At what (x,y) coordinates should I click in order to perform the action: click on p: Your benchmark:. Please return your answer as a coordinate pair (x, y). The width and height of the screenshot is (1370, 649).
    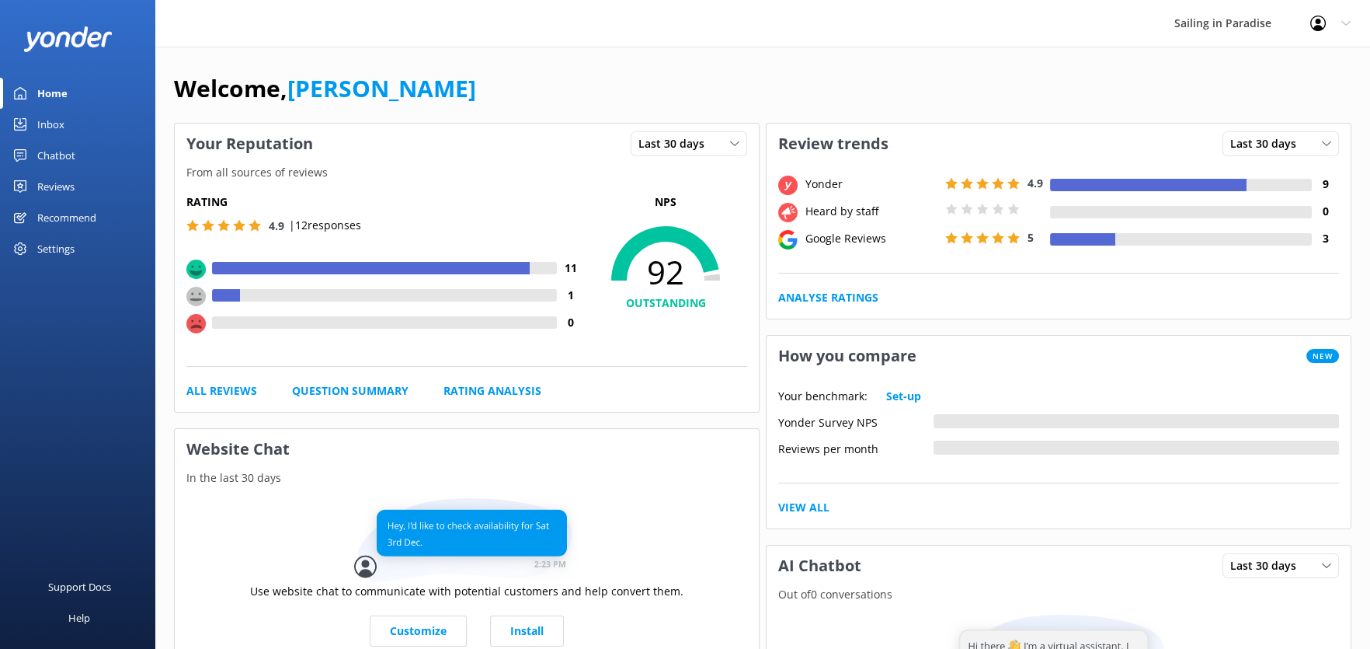
    Looking at the image, I should click on (823, 396).